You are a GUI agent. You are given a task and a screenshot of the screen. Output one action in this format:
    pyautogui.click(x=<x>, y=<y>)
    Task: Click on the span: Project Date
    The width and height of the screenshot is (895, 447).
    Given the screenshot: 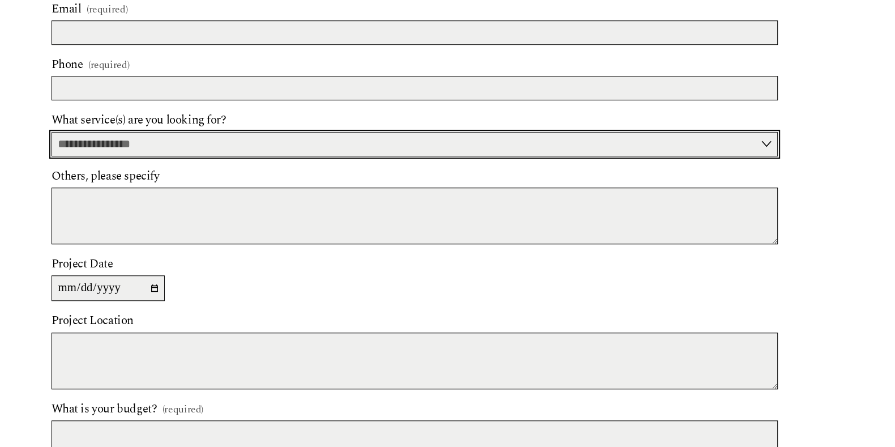 What is the action you would take?
    pyautogui.click(x=82, y=264)
    